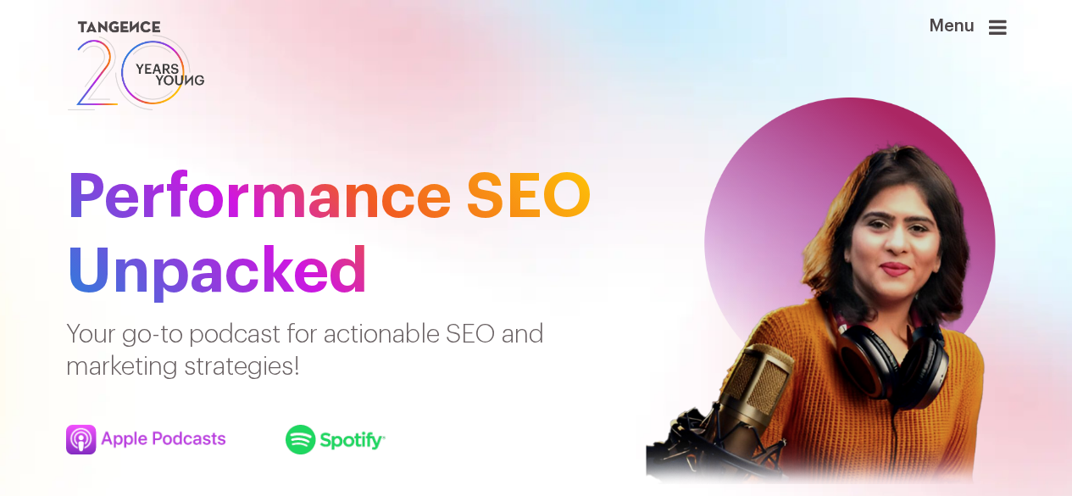  I want to click on h1: Performance SEO Unpacked, so click(335, 234).